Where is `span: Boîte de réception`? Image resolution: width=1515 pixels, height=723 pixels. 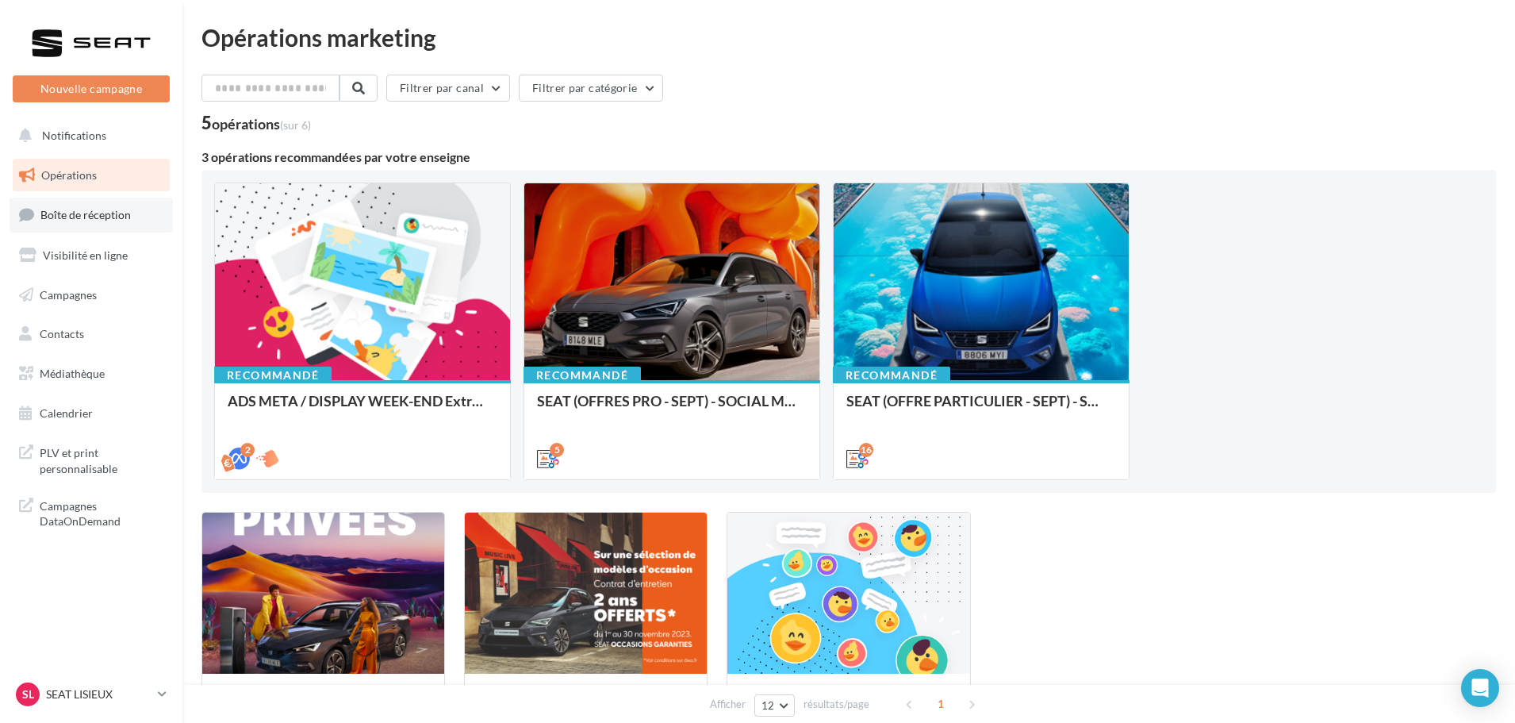 span: Boîte de réception is located at coordinates (86, 214).